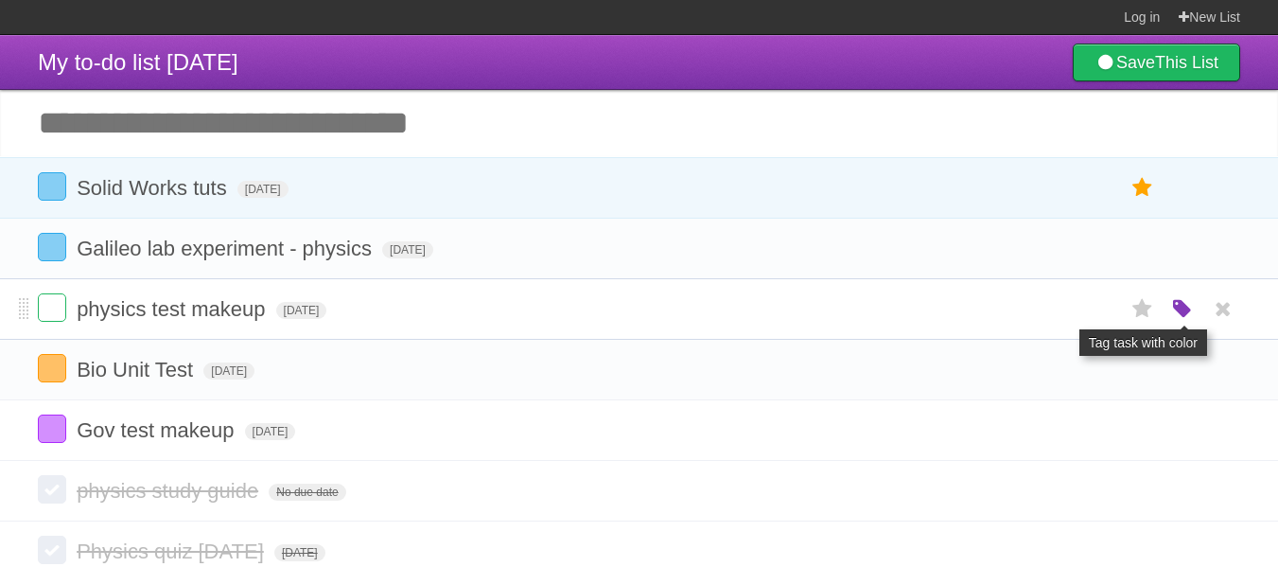 The image size is (1278, 567). What do you see at coordinates (307, 492) in the screenshot?
I see `span: No due date` at bounding box center [307, 492].